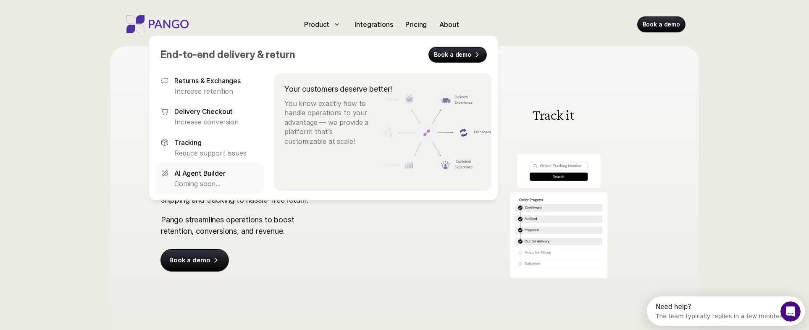 The width and height of the screenshot is (809, 330). Describe the element at coordinates (83, 15) in the screenshot. I see `div: Open Intercom Messenger` at that location.